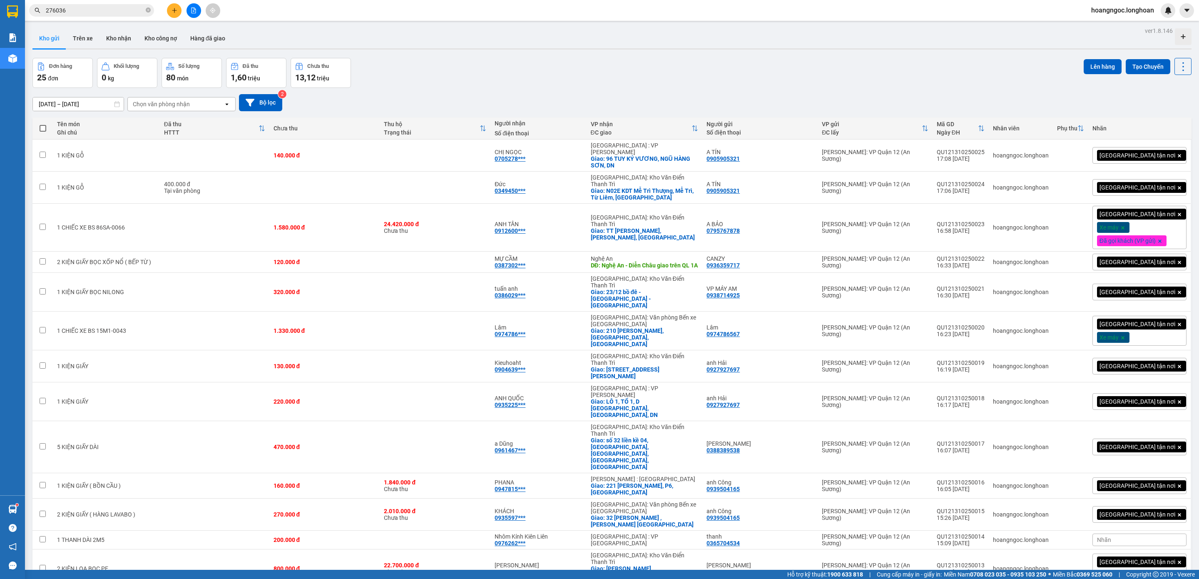 The width and height of the screenshot is (1199, 579). I want to click on div: Giao: 23/12 bồ đê - long biên - hà nội, so click(645, 299).